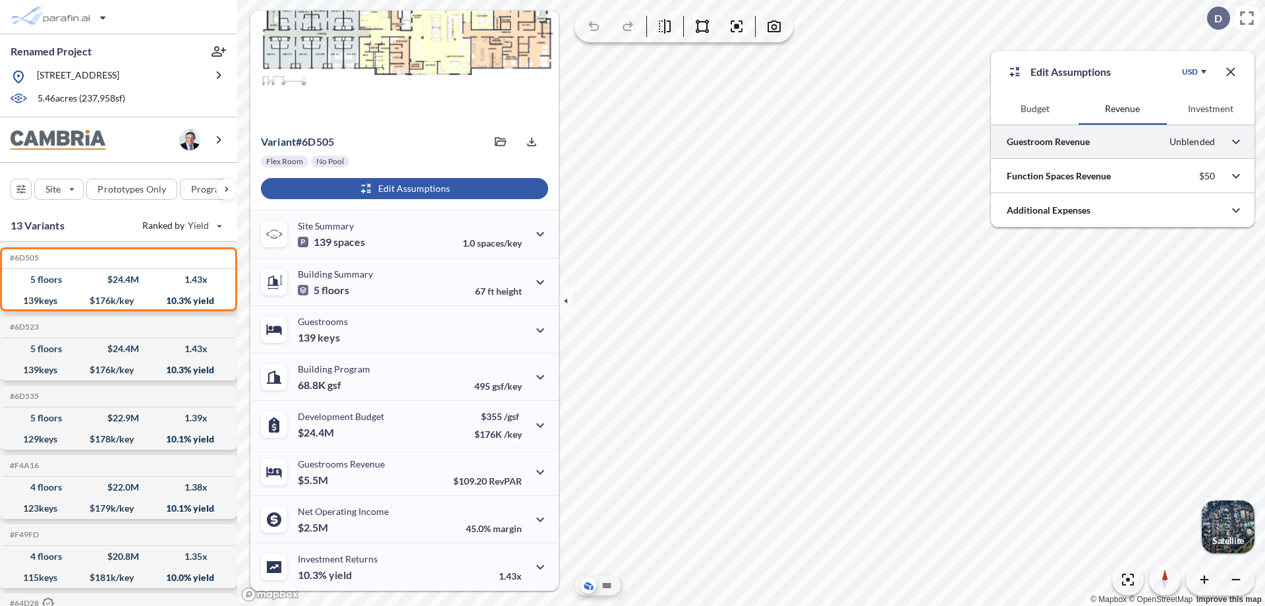 This screenshot has width=1265, height=606. I want to click on p: Site, so click(53, 189).